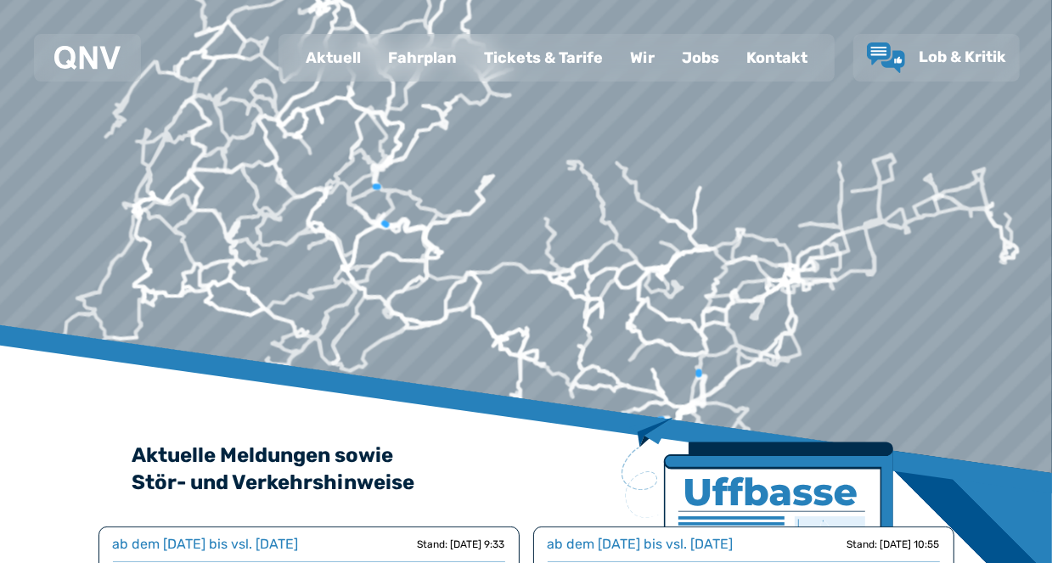 This screenshot has width=1052, height=563. Describe the element at coordinates (422, 58) in the screenshot. I see `div: Fahrplan` at that location.